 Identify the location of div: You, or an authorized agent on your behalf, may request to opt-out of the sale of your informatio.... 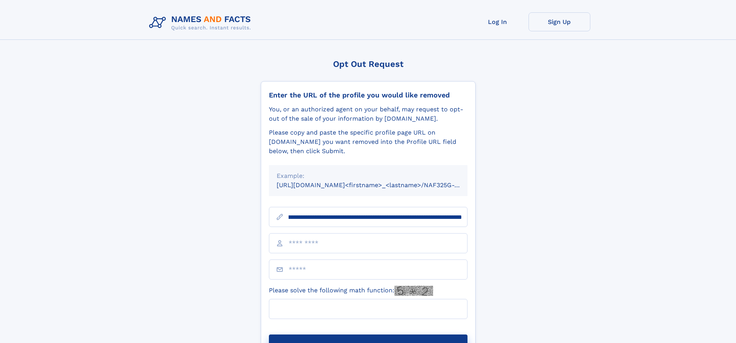
(368, 114).